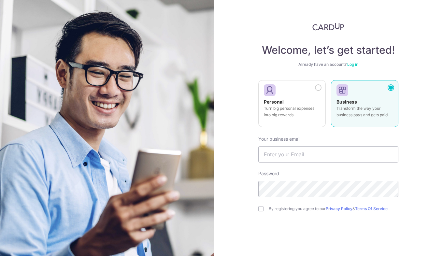 Image resolution: width=443 pixels, height=256 pixels. I want to click on label: Your business email, so click(279, 139).